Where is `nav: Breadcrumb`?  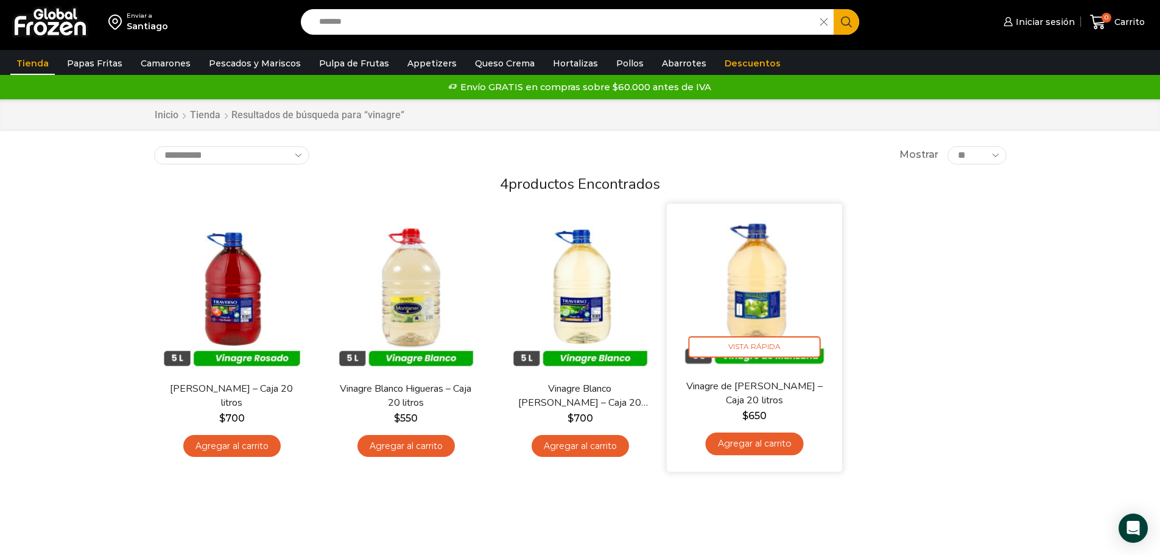 nav: Breadcrumb is located at coordinates (279, 115).